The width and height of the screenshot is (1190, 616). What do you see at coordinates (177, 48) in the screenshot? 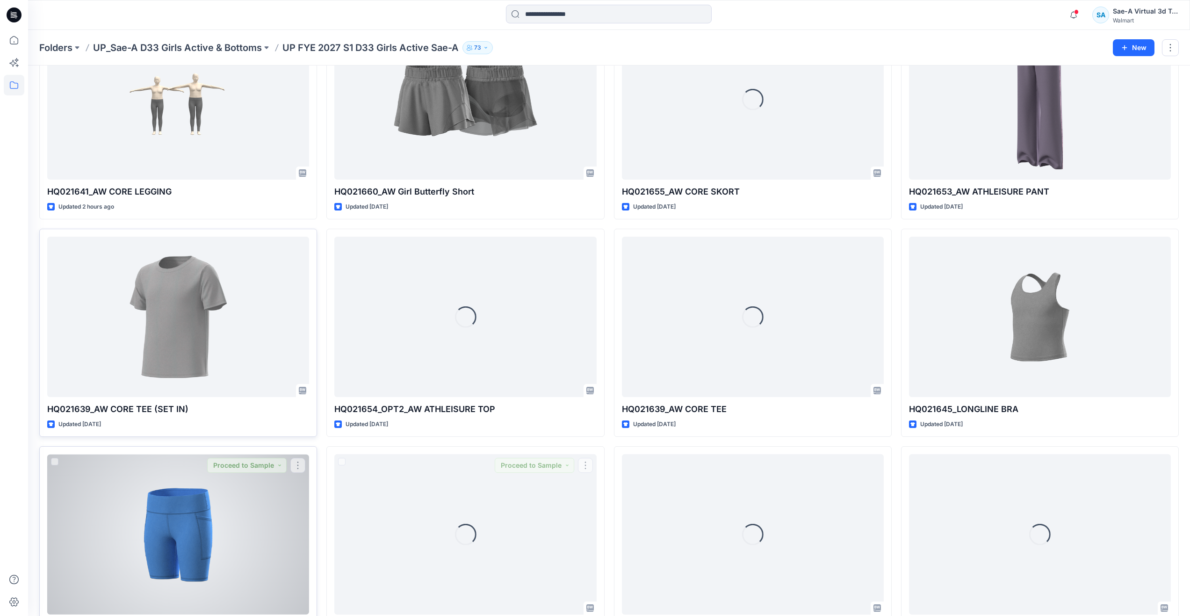
I see `a: UP_Sae-A D33 Girls Active & Bottoms` at bounding box center [177, 48].